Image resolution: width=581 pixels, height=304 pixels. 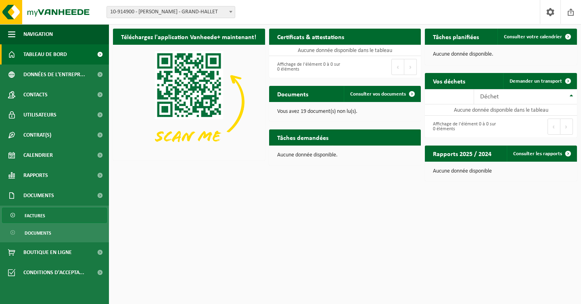 I want to click on a: Demander un transport, so click(x=540, y=81).